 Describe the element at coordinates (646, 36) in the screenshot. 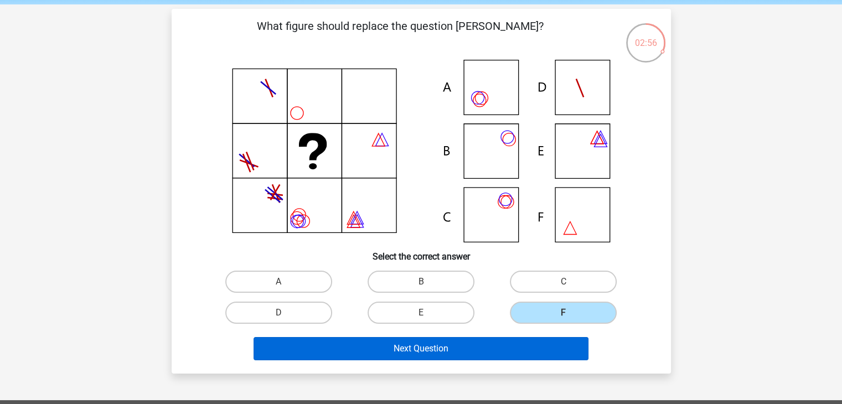

I see `div: 02:56` at that location.